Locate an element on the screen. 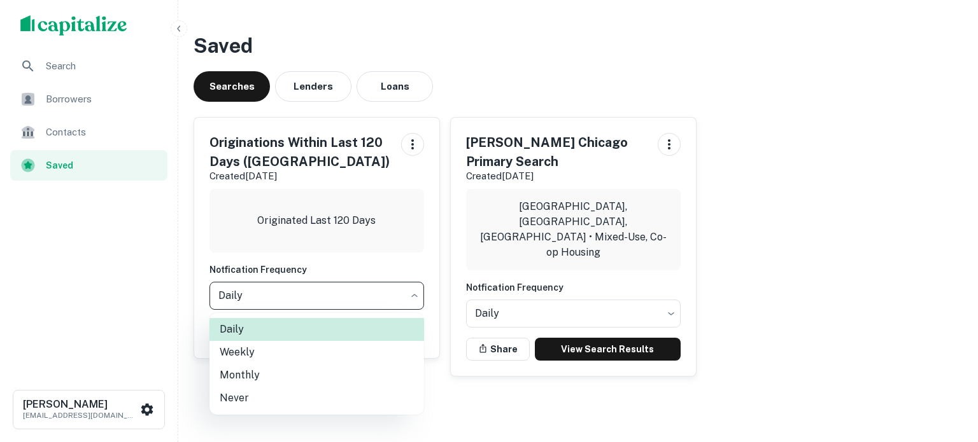 This screenshot has width=978, height=442. li: Daily is located at coordinates (316, 330).